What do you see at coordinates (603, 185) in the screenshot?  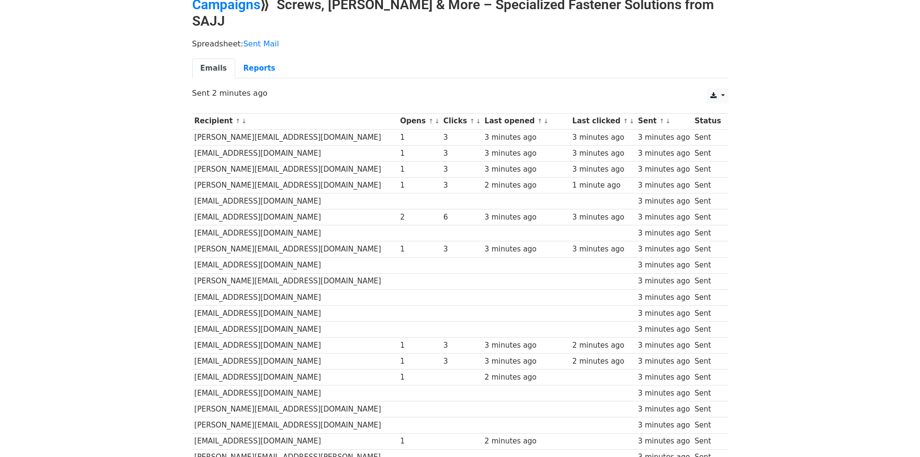 I see `div: 1 minute ago` at bounding box center [603, 185].